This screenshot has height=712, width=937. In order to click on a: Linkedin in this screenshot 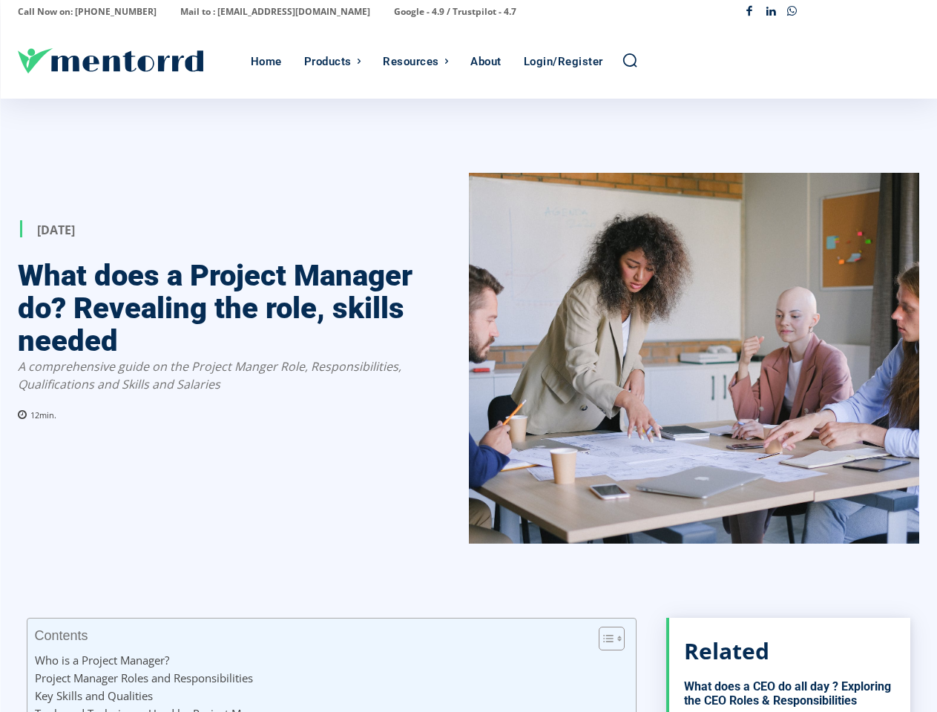, I will do `click(771, 12)`.